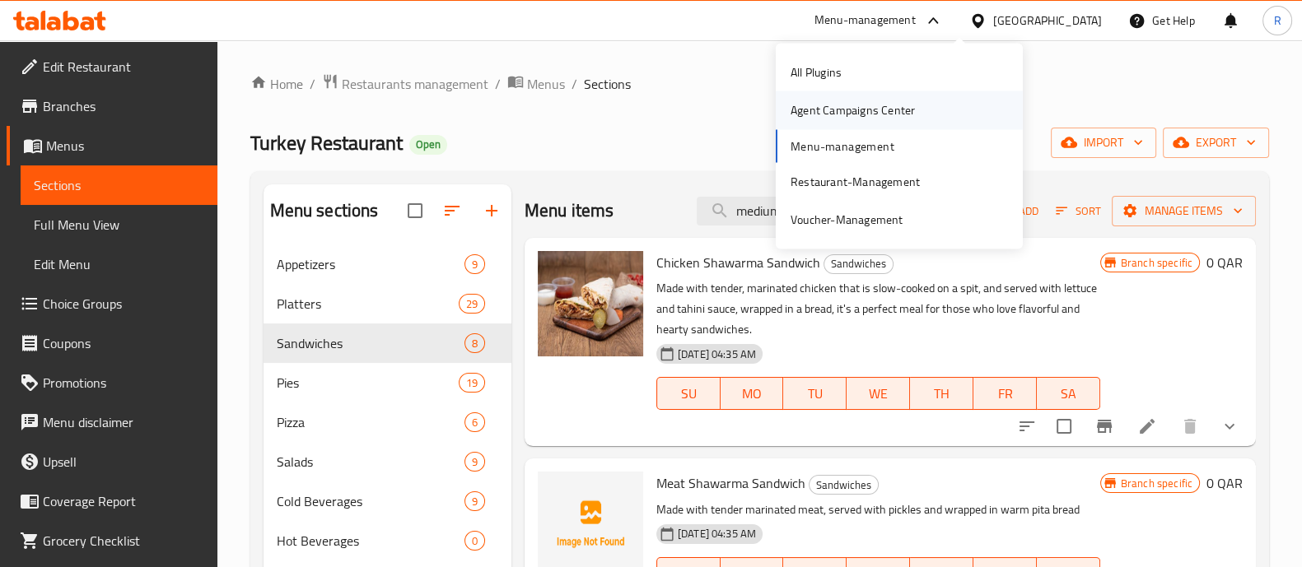  Describe the element at coordinates (474, 541) in the screenshot. I see `span: 0` at that location.